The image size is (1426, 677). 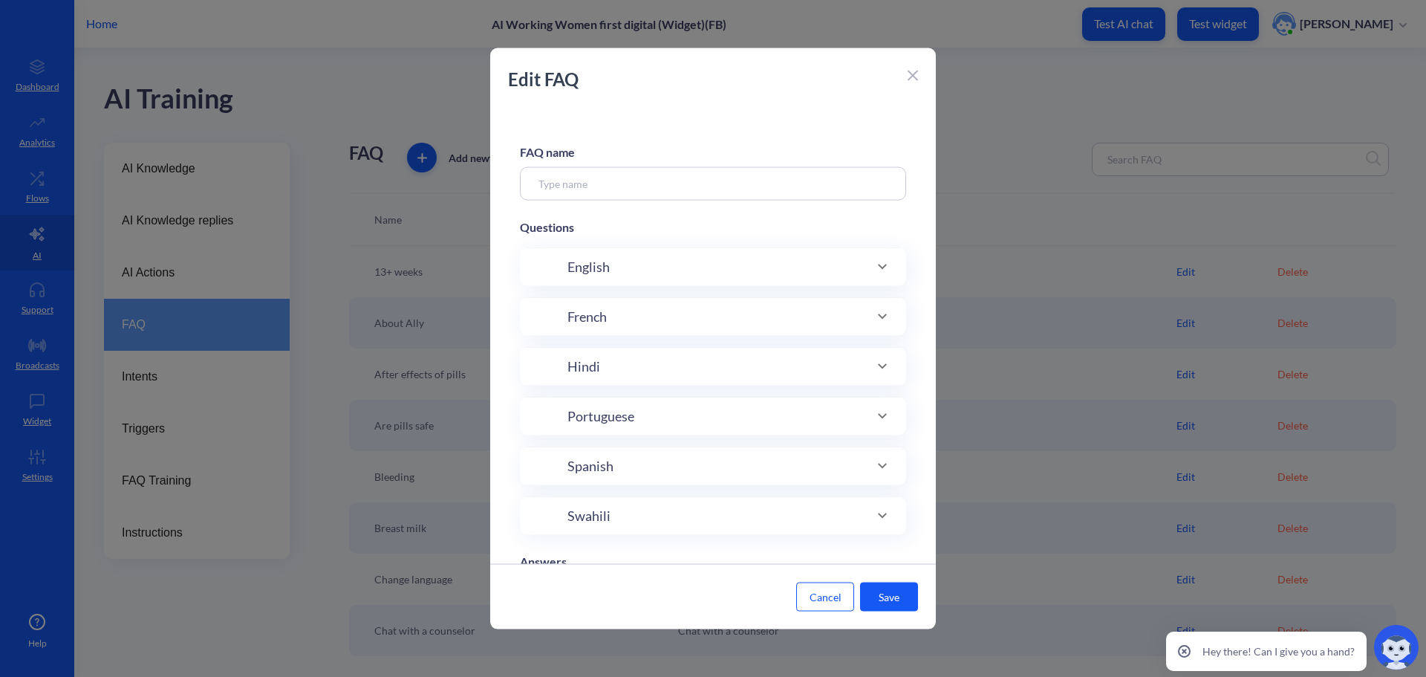 I want to click on span: Spanish, so click(x=591, y=465).